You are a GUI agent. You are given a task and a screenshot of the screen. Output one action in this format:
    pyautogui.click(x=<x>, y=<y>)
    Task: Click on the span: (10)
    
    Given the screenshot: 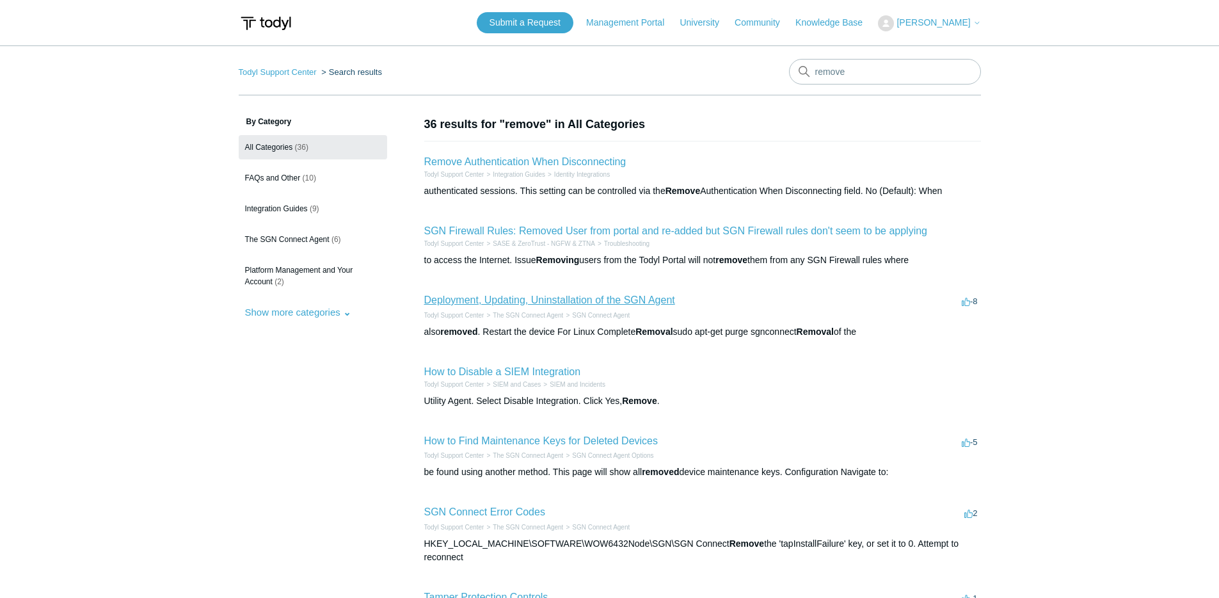 What is the action you would take?
    pyautogui.click(x=309, y=178)
    